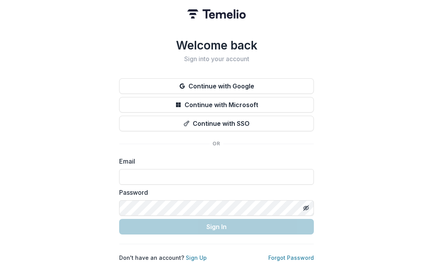  Describe the element at coordinates (216, 105) in the screenshot. I see `button: Continue with Microsoft` at that location.